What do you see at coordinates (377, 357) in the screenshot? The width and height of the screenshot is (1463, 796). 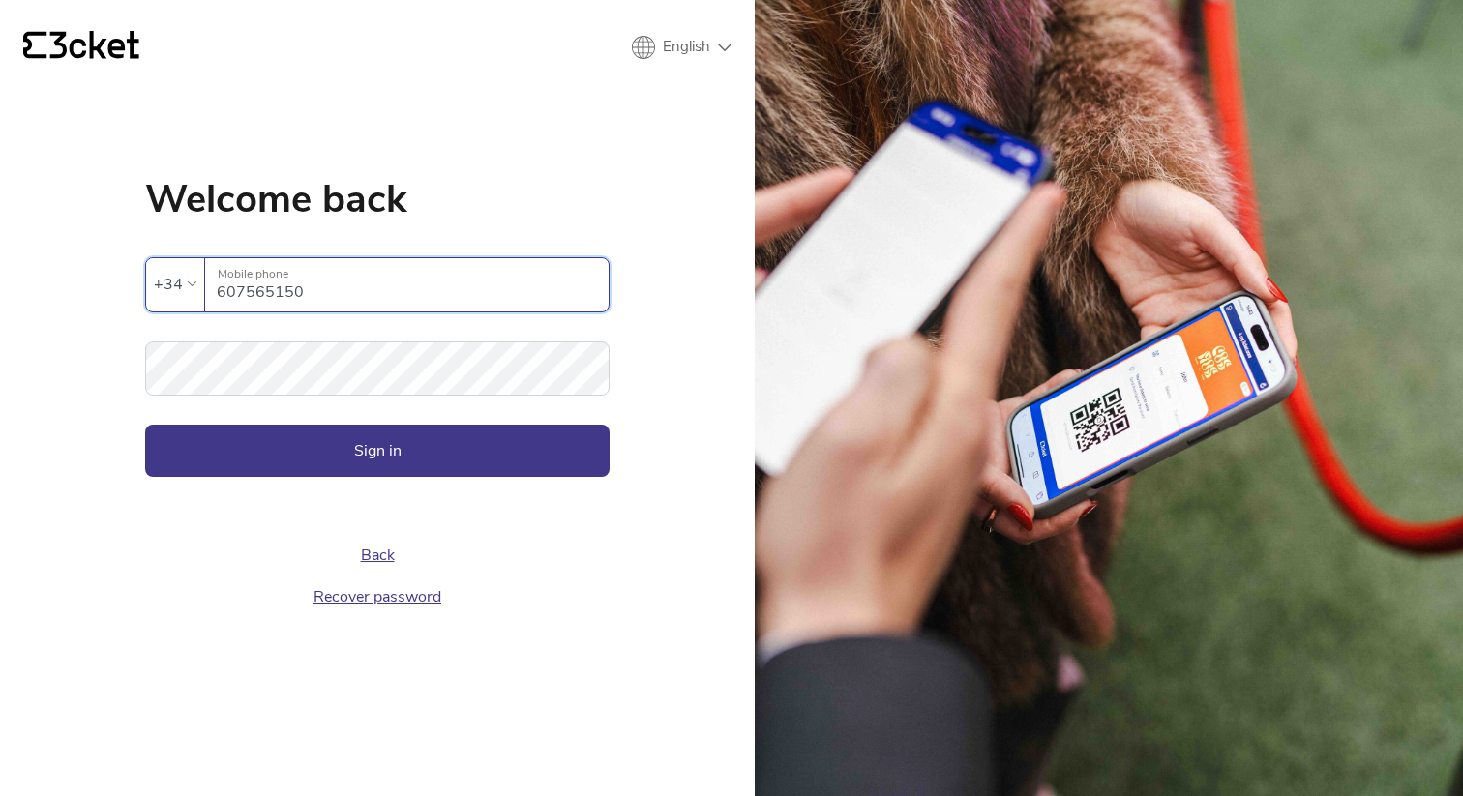 I see `label: Password` at bounding box center [377, 357].